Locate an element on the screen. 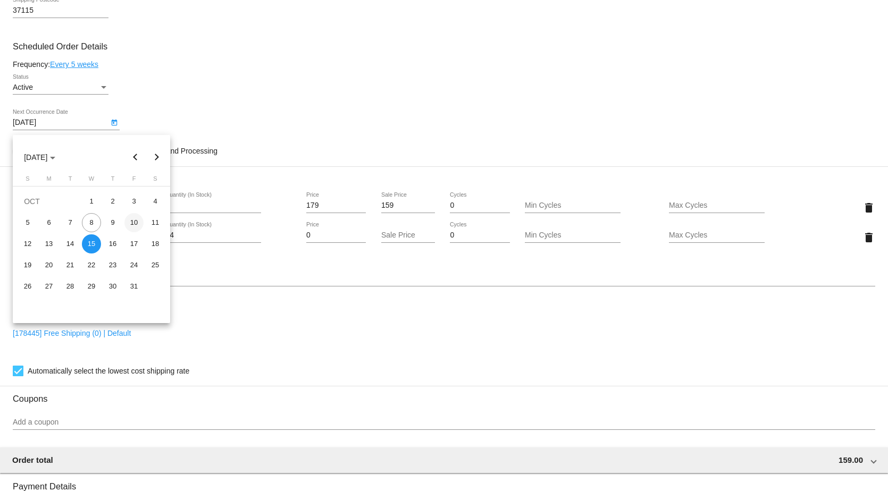 This screenshot has height=491, width=888. td: October 11, 2025 is located at coordinates (155, 223).